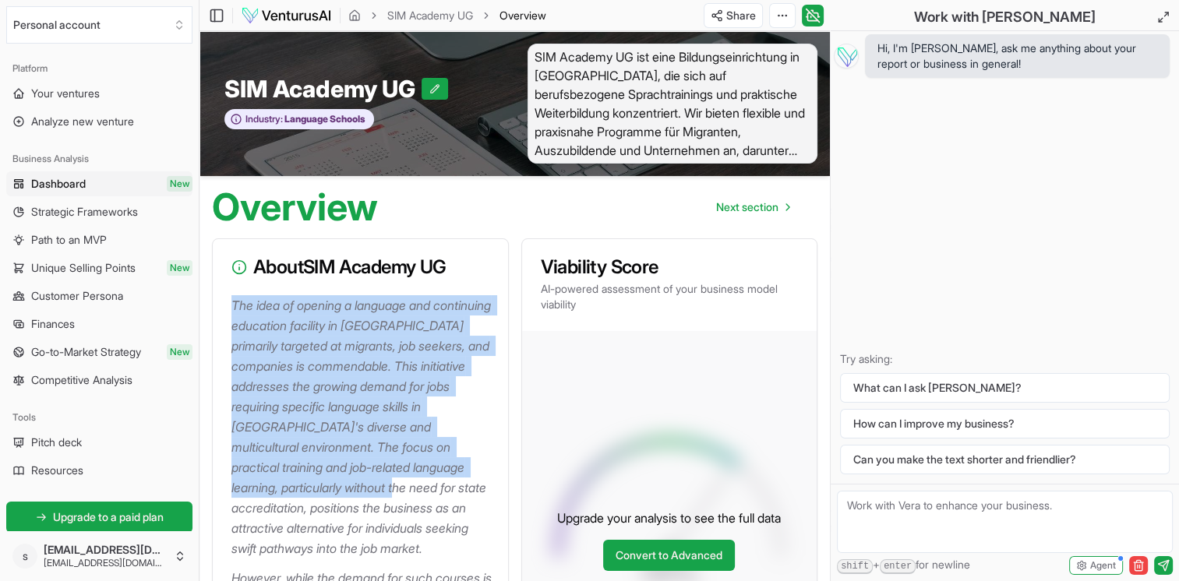 The height and width of the screenshot is (581, 1179). I want to click on button: Can you make the text shorter and friendlier?, so click(1005, 460).